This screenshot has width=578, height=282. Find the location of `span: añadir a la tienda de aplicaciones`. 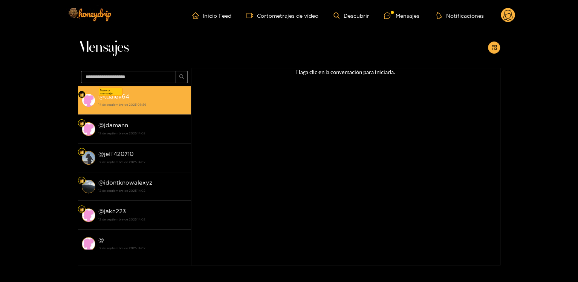

span: añadir a la tienda de aplicaciones is located at coordinates (494, 48).